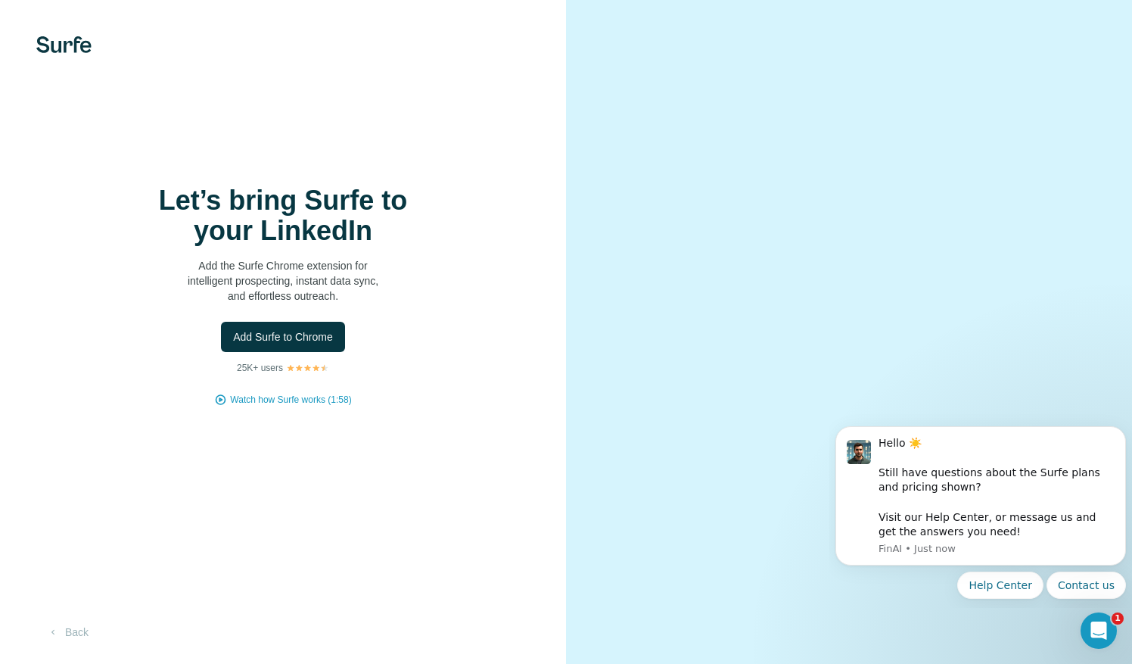 The width and height of the screenshot is (1132, 664). Describe the element at coordinates (260, 368) in the screenshot. I see `p: 25K+ users` at that location.